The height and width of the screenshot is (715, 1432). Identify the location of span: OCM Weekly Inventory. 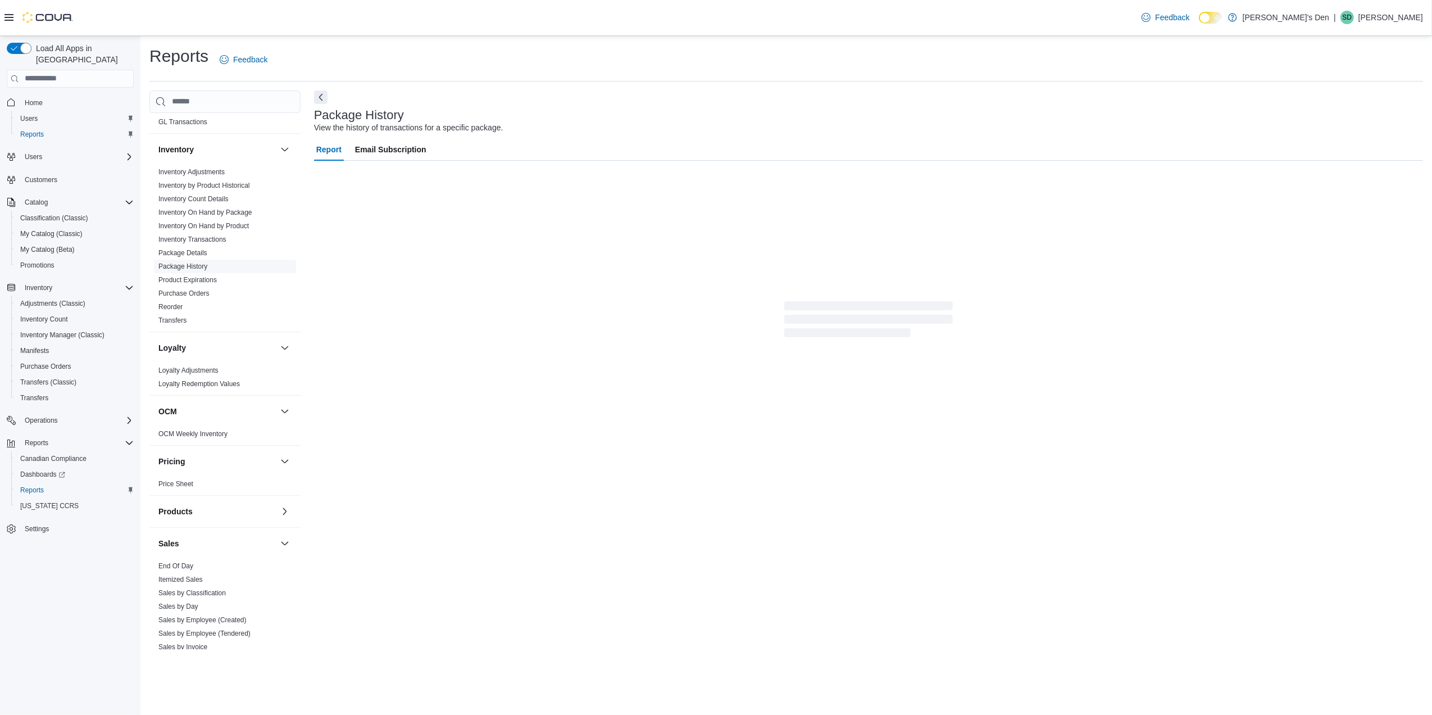
(193, 434).